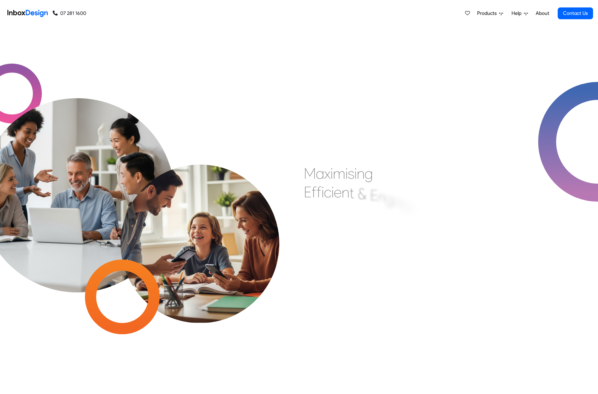 The height and width of the screenshot is (394, 598). I want to click on img: parents_with_child.png, so click(200, 224).